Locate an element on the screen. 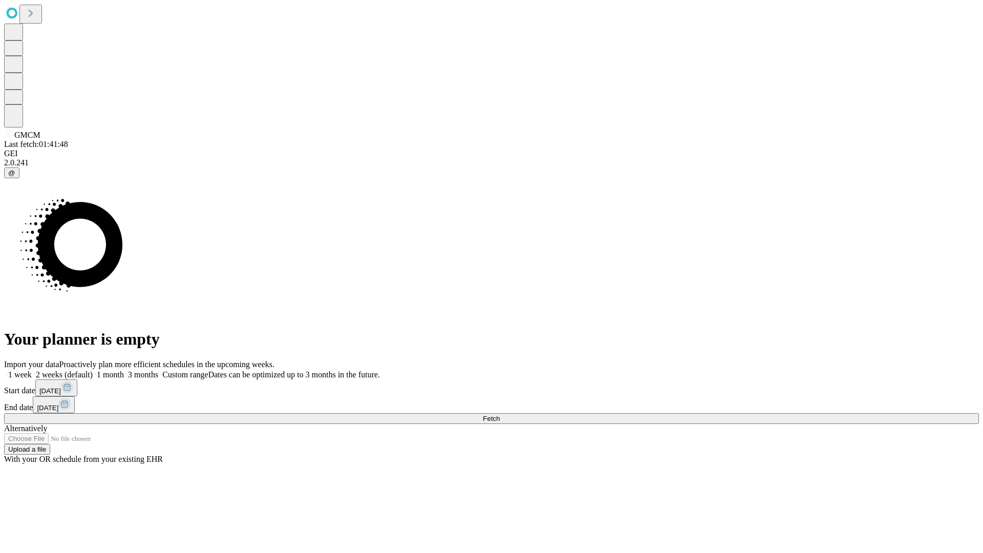 The width and height of the screenshot is (983, 553). div: GEI is located at coordinates (491, 154).